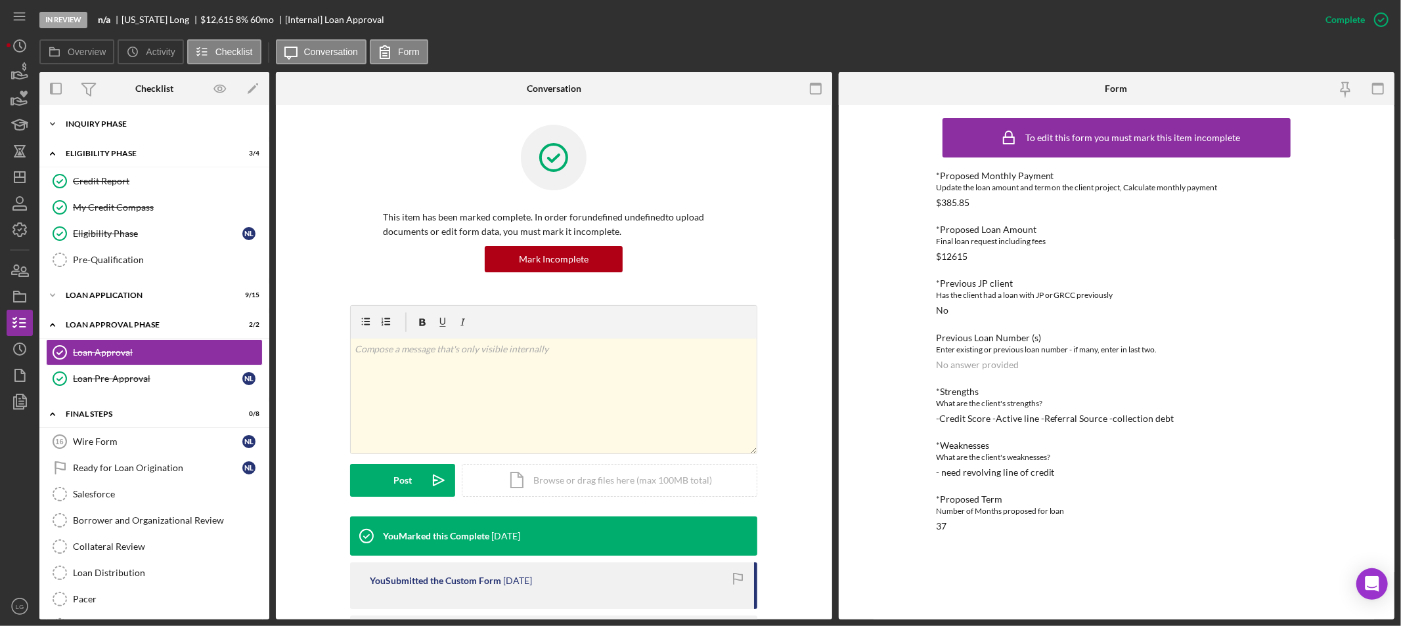  I want to click on div: *Weaknesses, so click(1116, 446).